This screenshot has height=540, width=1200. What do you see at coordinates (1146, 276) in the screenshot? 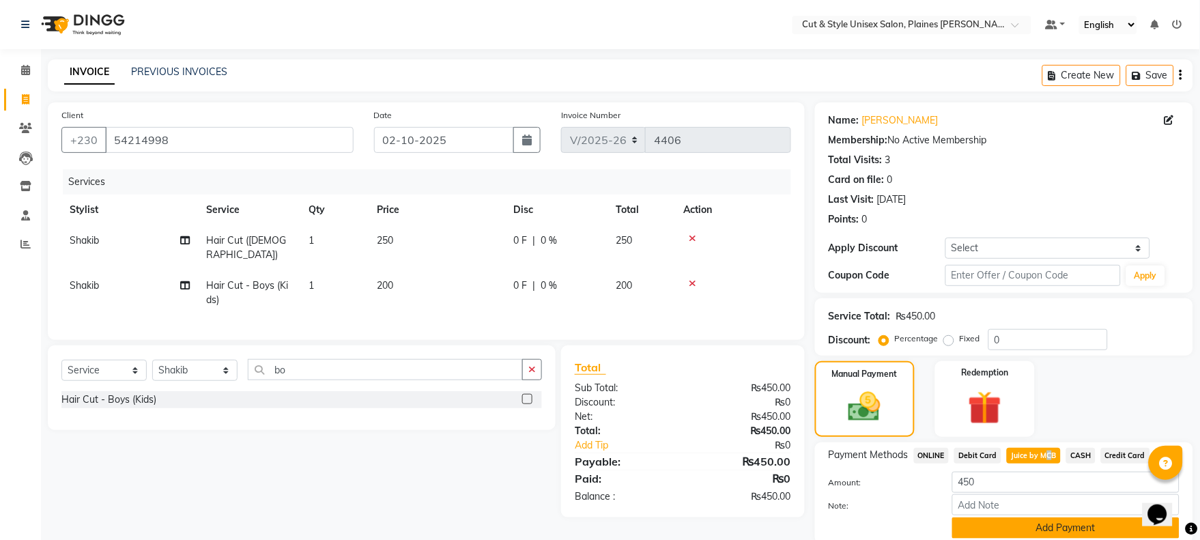
I see `button: Apply` at bounding box center [1146, 276].